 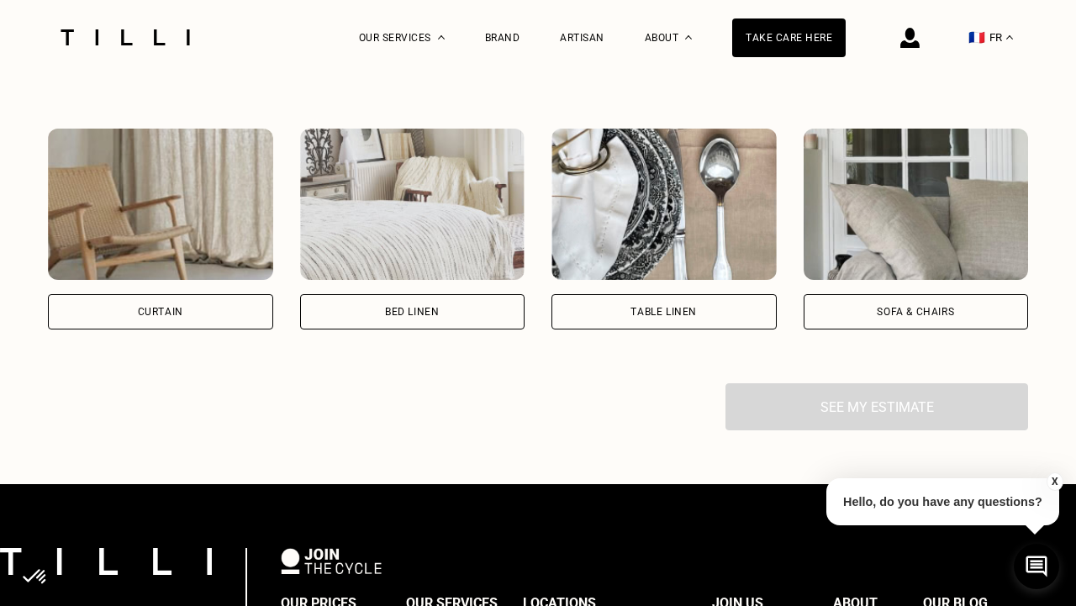 I want to click on font: Sofa & chairs, so click(x=915, y=312).